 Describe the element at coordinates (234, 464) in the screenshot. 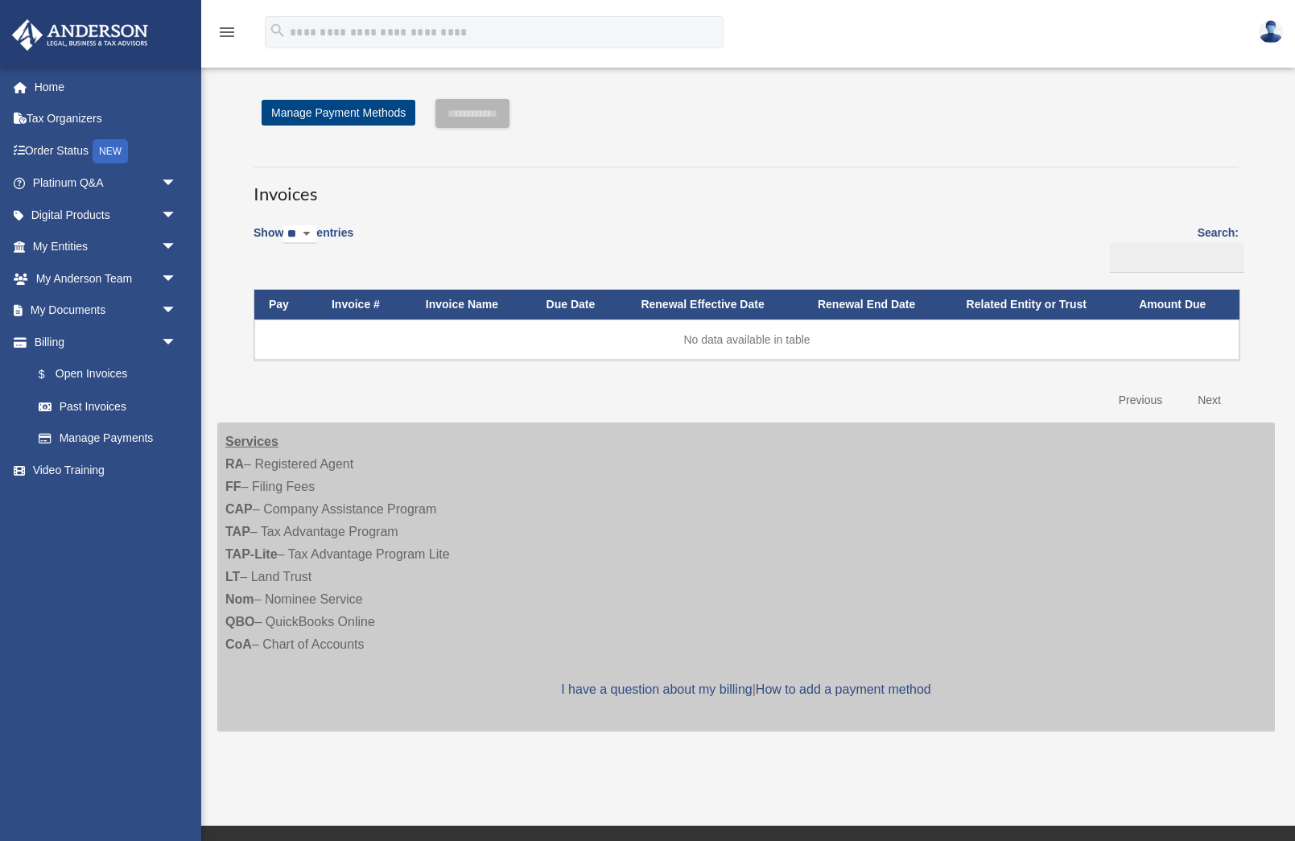

I see `strong: RA` at that location.